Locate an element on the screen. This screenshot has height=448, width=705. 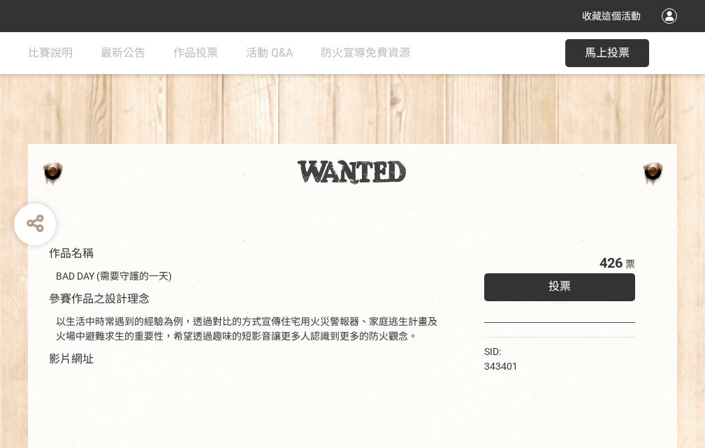
span: 馬上投票 is located at coordinates (607, 52).